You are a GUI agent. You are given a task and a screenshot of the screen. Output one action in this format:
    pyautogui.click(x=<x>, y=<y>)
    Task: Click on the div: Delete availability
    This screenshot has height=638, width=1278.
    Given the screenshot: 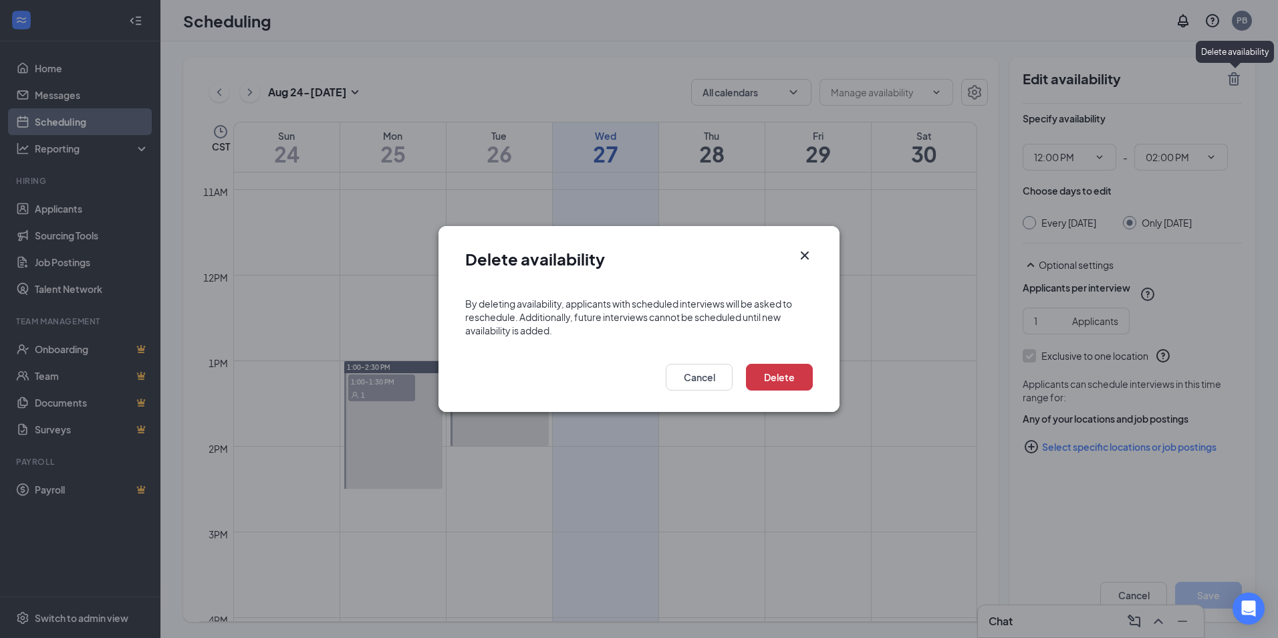 What is the action you would take?
    pyautogui.click(x=1234, y=51)
    